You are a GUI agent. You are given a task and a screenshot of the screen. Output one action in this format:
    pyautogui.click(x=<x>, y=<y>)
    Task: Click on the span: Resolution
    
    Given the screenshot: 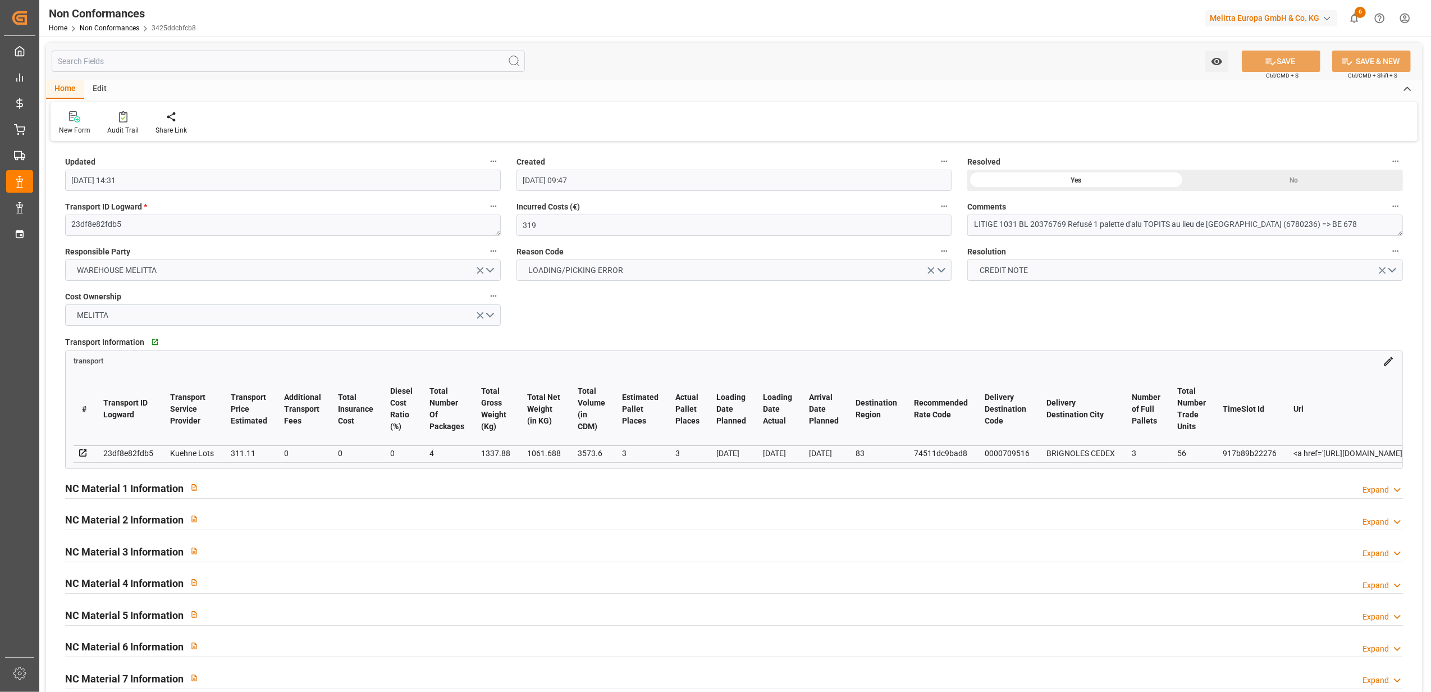 What is the action you would take?
    pyautogui.click(x=986, y=251)
    